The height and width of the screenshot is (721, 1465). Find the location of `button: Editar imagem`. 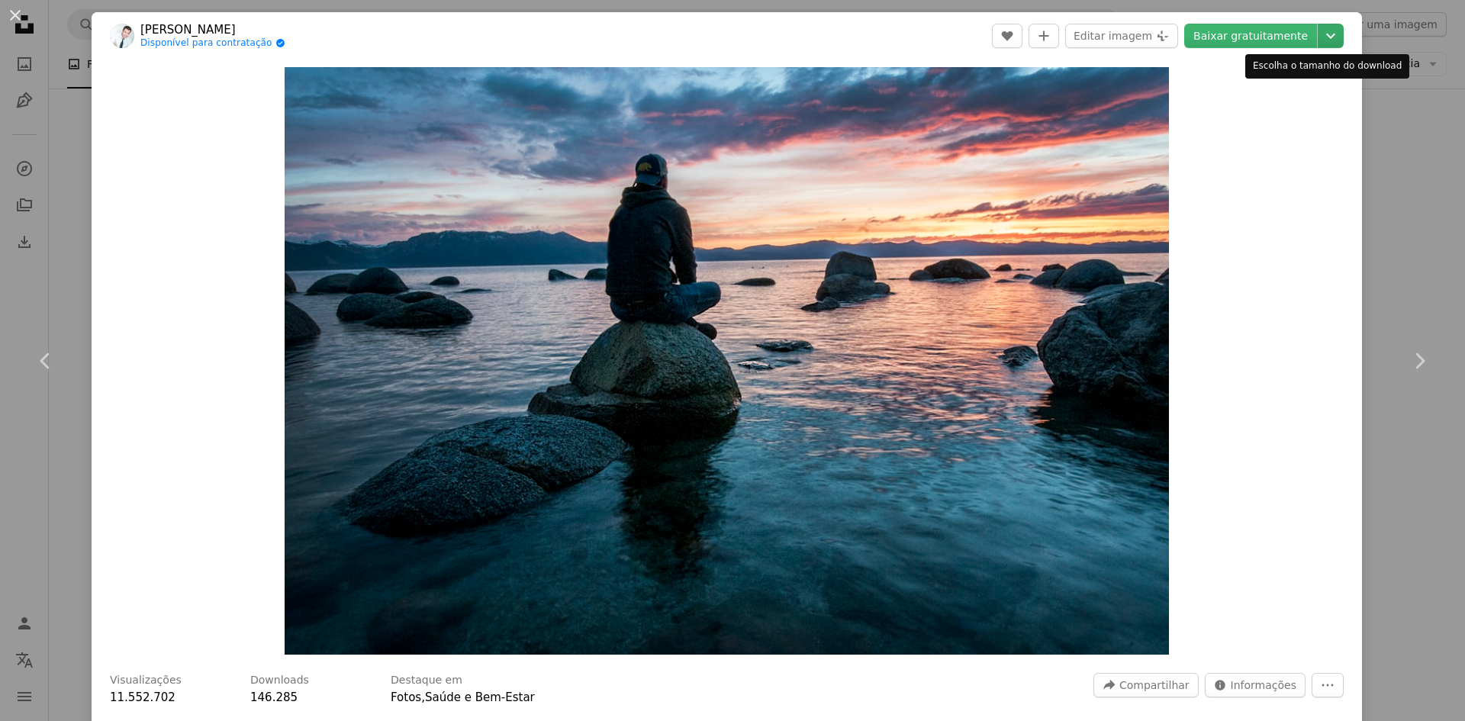

button: Editar imagem is located at coordinates (1121, 36).